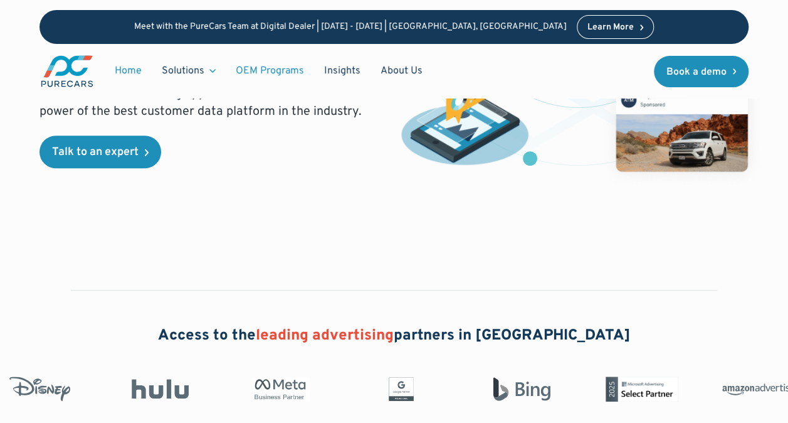 This screenshot has width=788, height=423. I want to click on span: leading advertising, so click(325, 335).